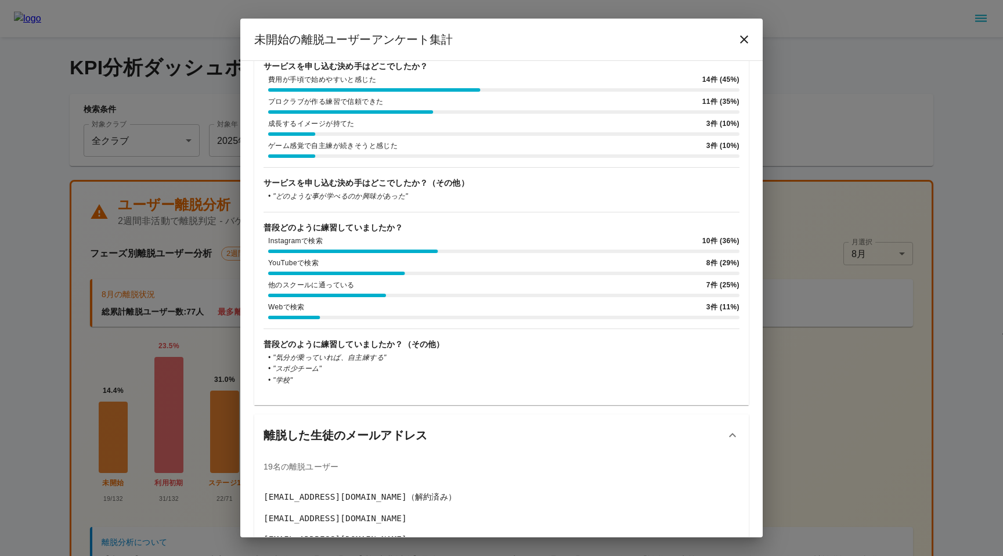 Image resolution: width=1003 pixels, height=556 pixels. I want to click on button: close, so click(744, 39).